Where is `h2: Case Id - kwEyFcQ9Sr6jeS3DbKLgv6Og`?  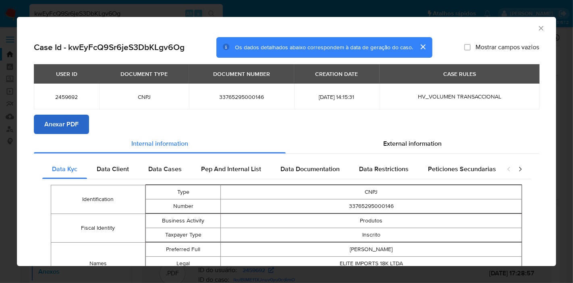 h2: Case Id - kwEyFcQ9Sr6jeS3DbKLgv6Og is located at coordinates (109, 47).